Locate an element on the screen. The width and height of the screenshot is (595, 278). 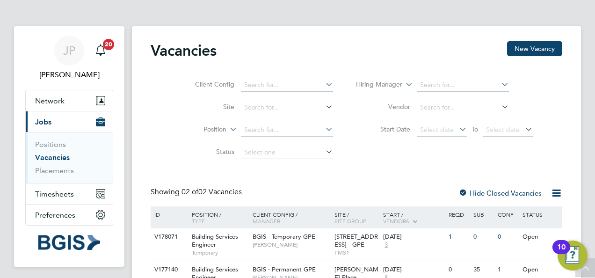
span: Network is located at coordinates (50, 101).